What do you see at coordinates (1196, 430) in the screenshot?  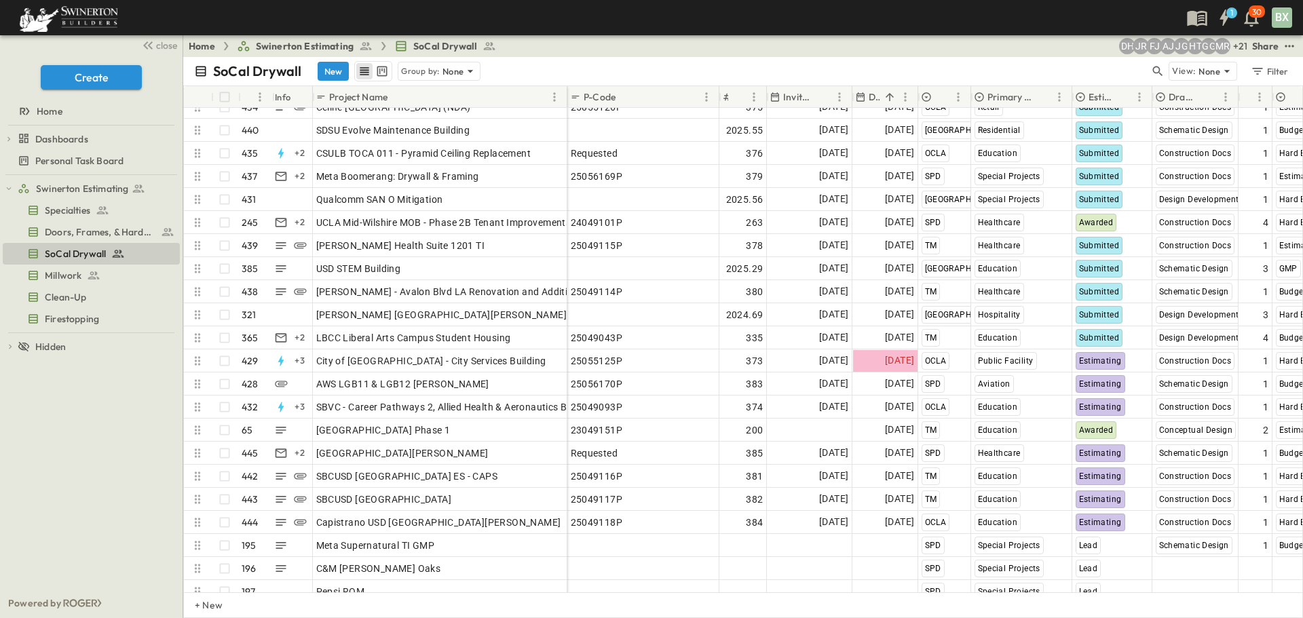 I see `span: Conceptual Design` at bounding box center [1196, 430].